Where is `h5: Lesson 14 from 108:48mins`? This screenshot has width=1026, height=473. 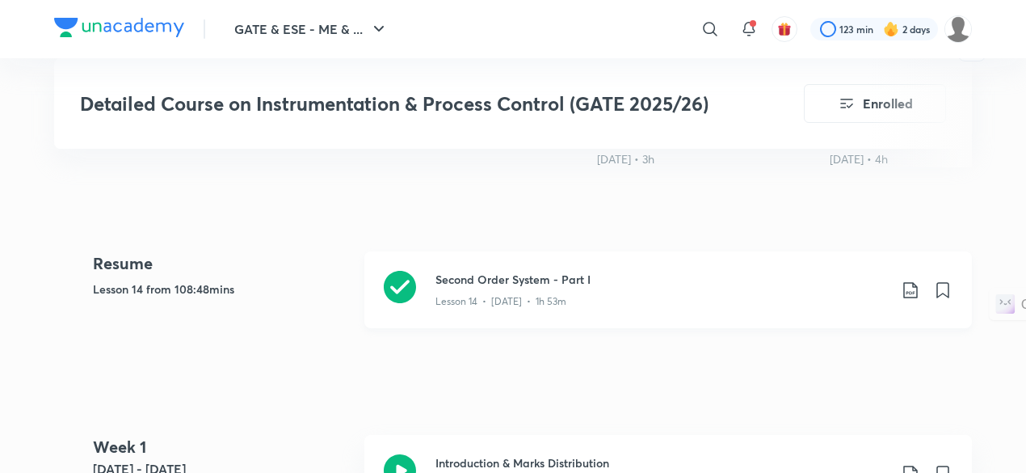 h5: Lesson 14 from 108:48mins is located at coordinates (222, 288).